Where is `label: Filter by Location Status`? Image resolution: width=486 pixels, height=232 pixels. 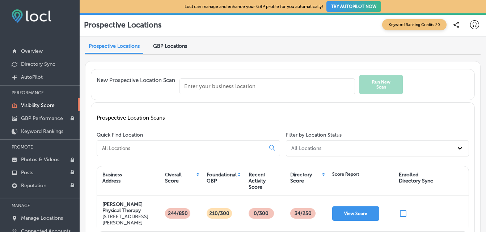 label: Filter by Location Status is located at coordinates (314, 135).